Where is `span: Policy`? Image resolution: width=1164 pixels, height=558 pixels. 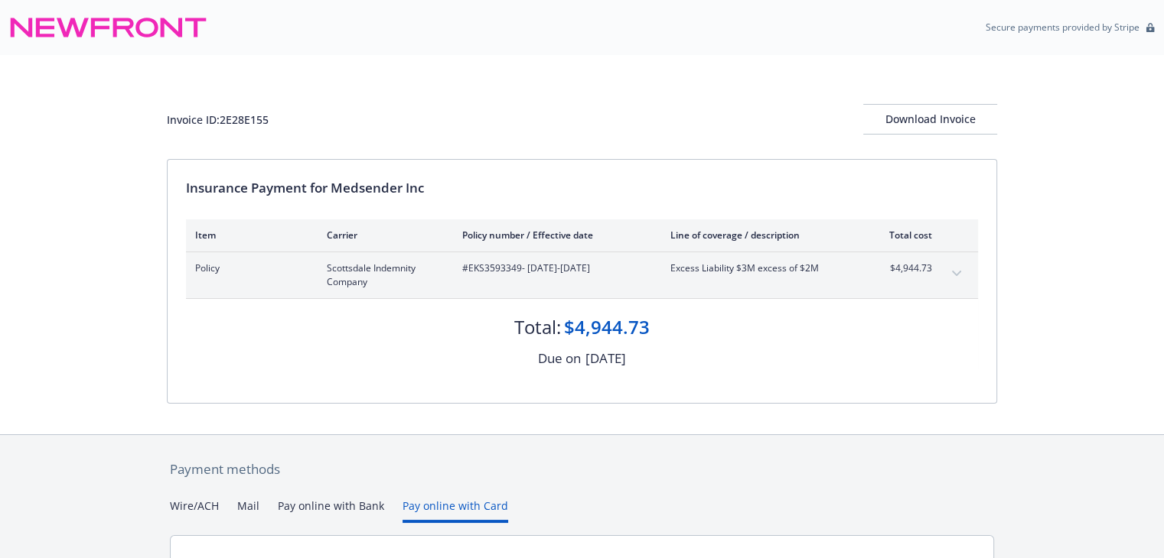
span: Policy is located at coordinates (249, 269).